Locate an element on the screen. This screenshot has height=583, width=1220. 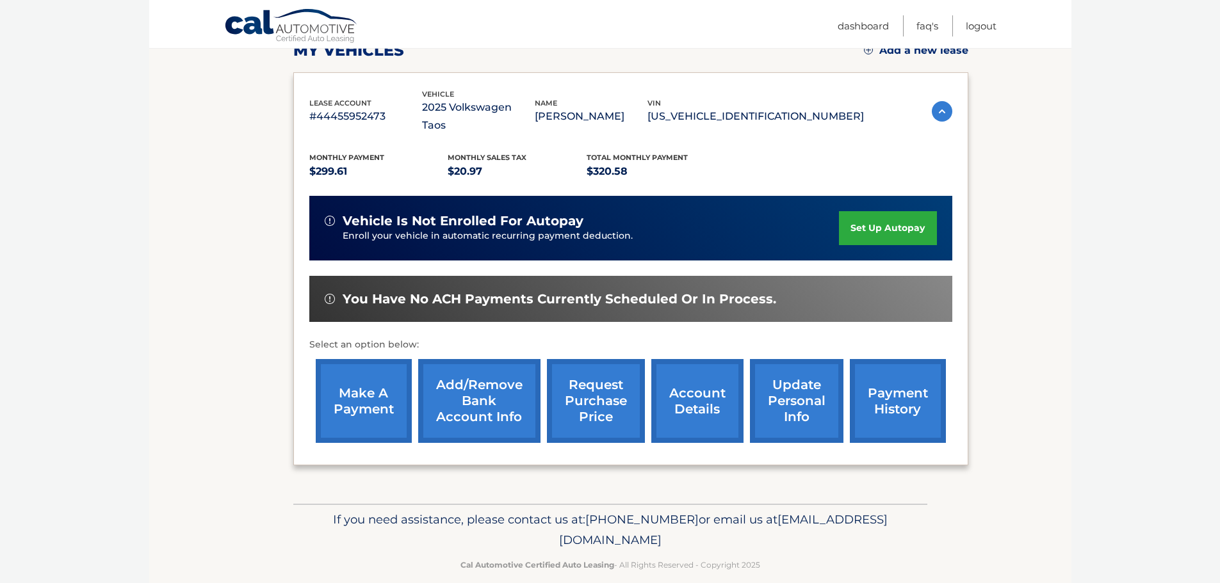
p: $299.61 is located at coordinates (379, 172).